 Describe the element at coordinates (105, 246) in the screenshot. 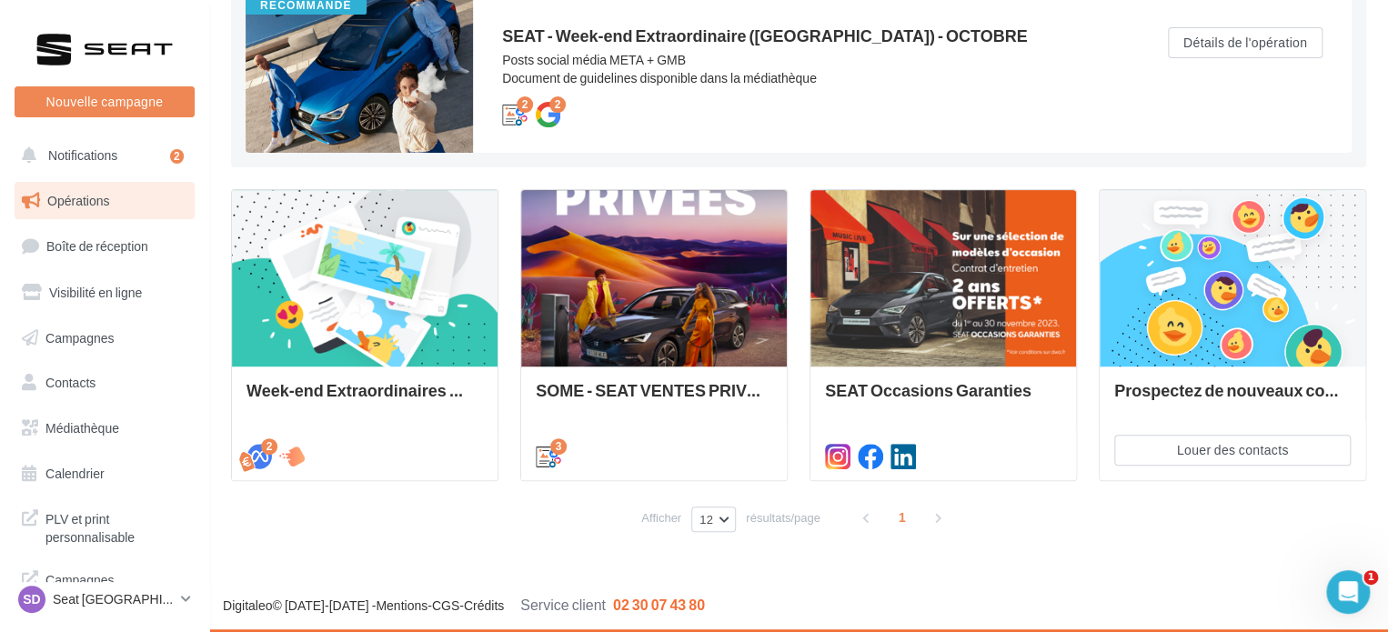

I see `a: Boîte de réception` at that location.